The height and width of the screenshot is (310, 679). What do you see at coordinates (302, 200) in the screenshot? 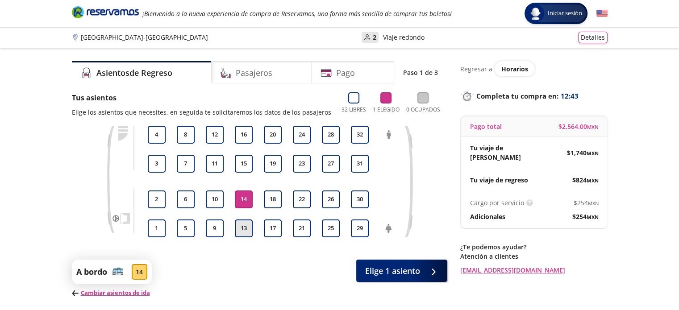
I see `button: 22` at bounding box center [302, 200].